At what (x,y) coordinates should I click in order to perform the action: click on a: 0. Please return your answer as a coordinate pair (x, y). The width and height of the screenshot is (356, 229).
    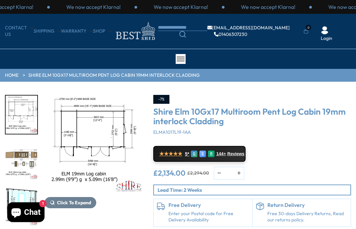
    Looking at the image, I should click on (305, 31).